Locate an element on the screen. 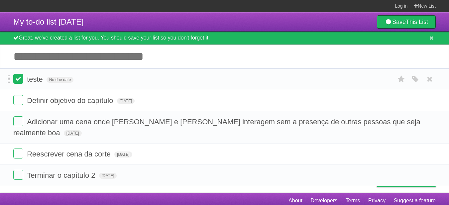 The height and width of the screenshot is (205, 449). span: Reescrever cena da corte is located at coordinates (69, 154).